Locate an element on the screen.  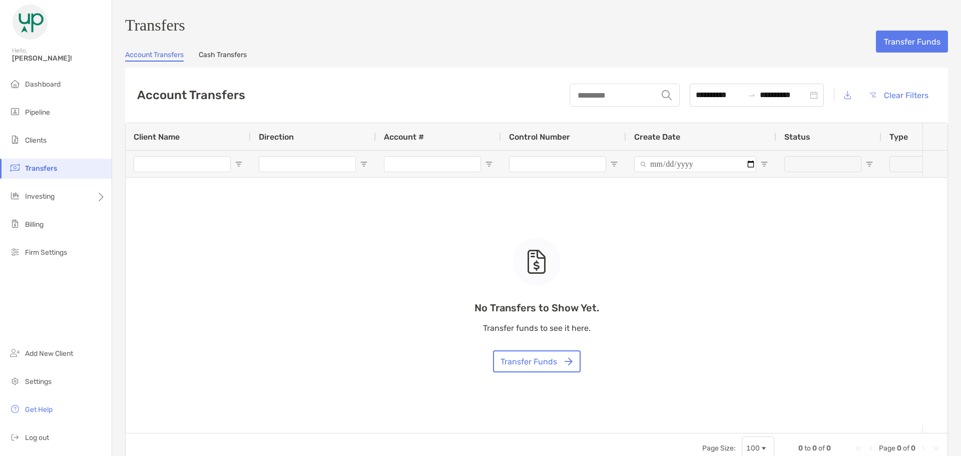
img: settings icon is located at coordinates (15, 381).